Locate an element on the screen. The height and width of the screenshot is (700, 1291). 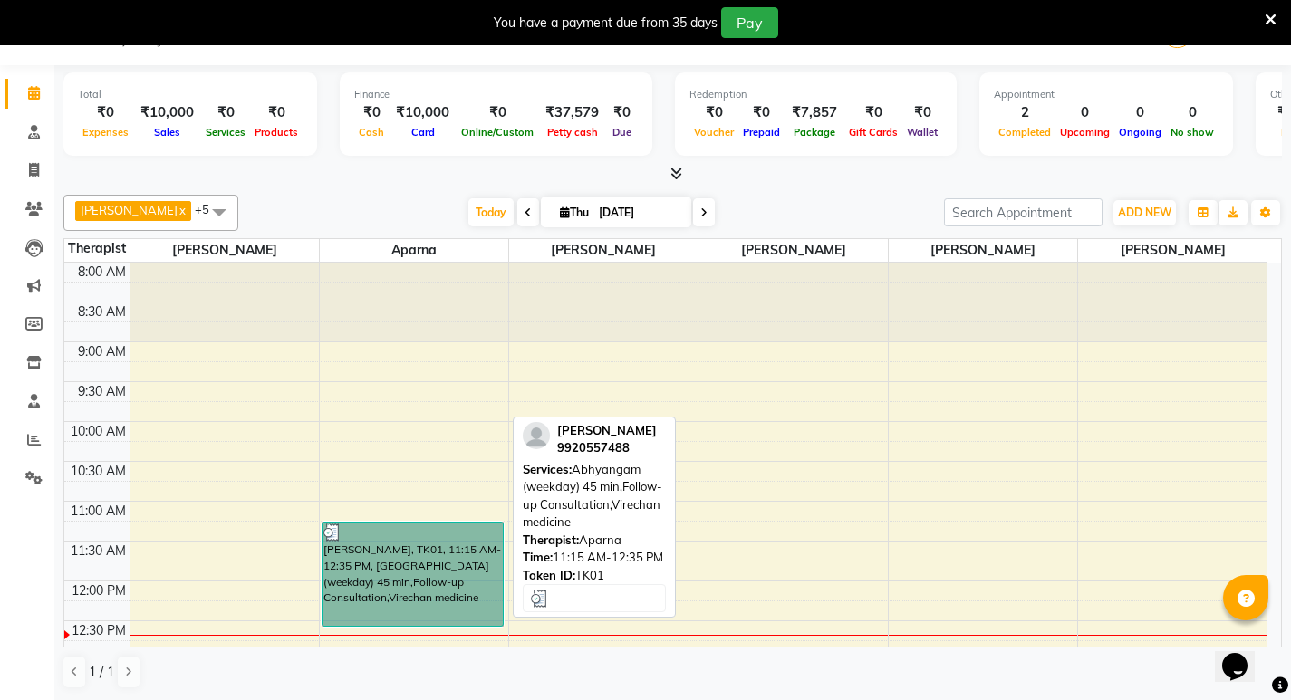
span: Card is located at coordinates (423, 132).